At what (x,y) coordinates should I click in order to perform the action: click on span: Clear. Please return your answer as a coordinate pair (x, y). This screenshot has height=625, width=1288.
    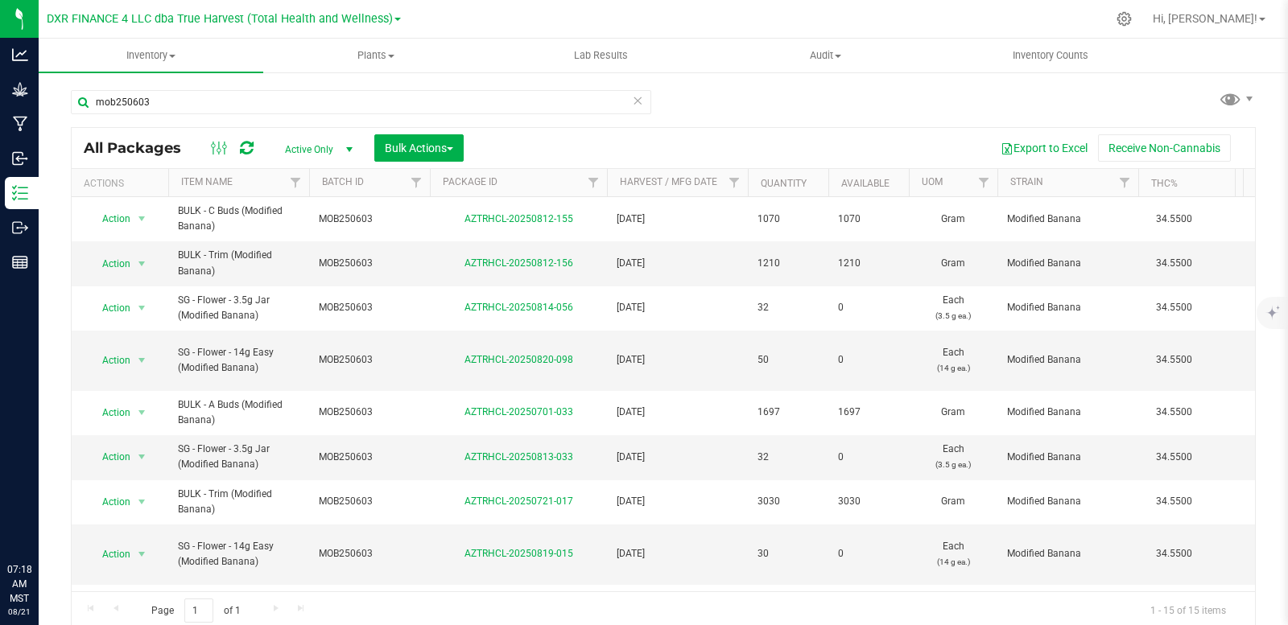
    Looking at the image, I should click on (637, 101).